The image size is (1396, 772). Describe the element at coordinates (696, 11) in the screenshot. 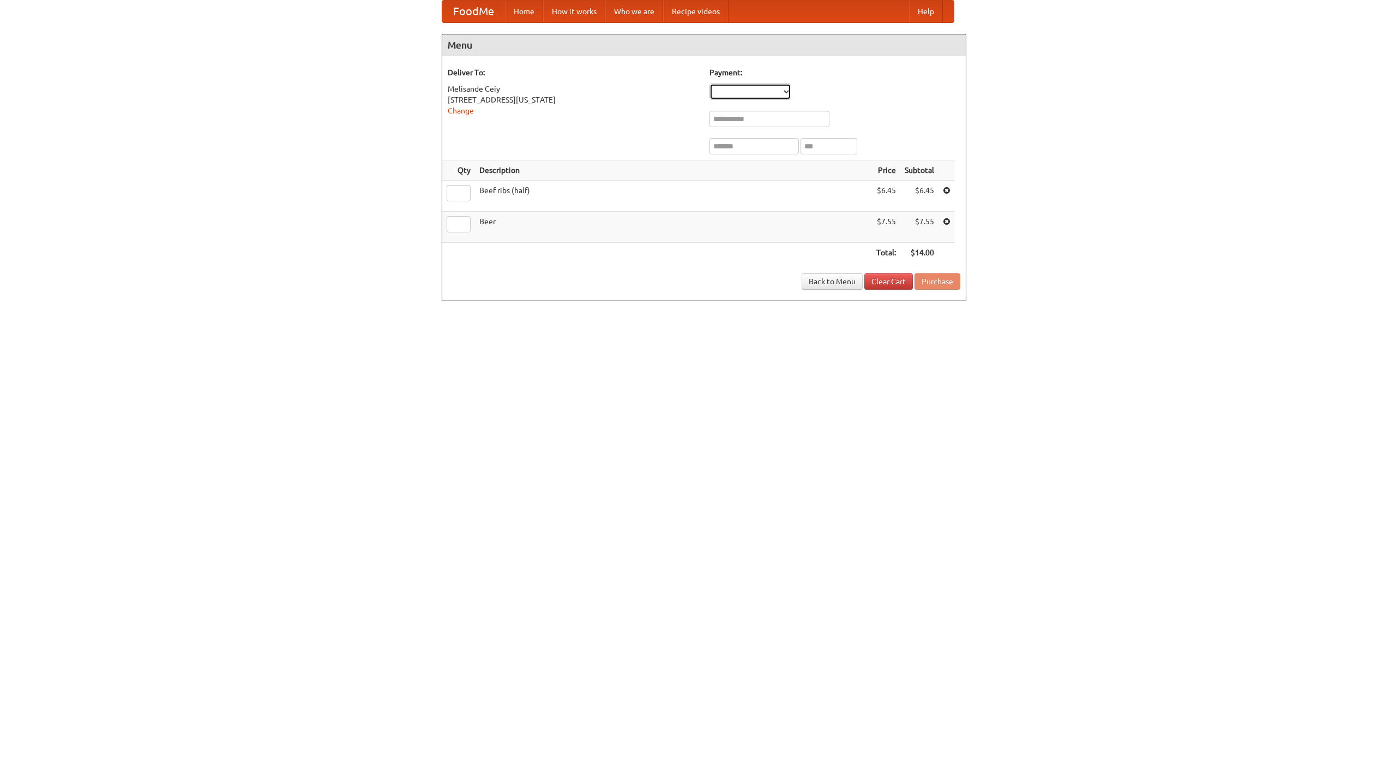

I see `a: Recipe videos` at that location.